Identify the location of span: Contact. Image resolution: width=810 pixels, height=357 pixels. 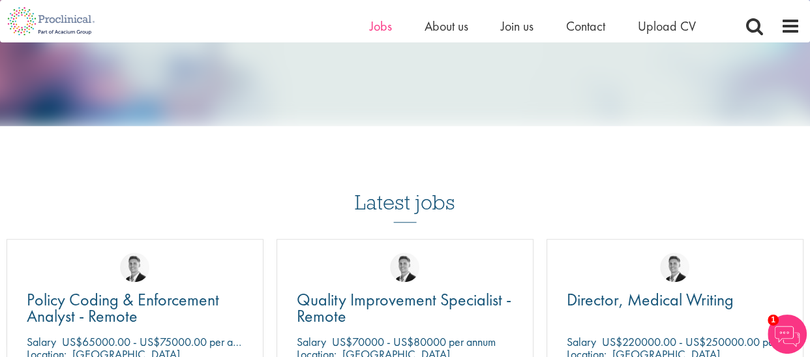
(586, 26).